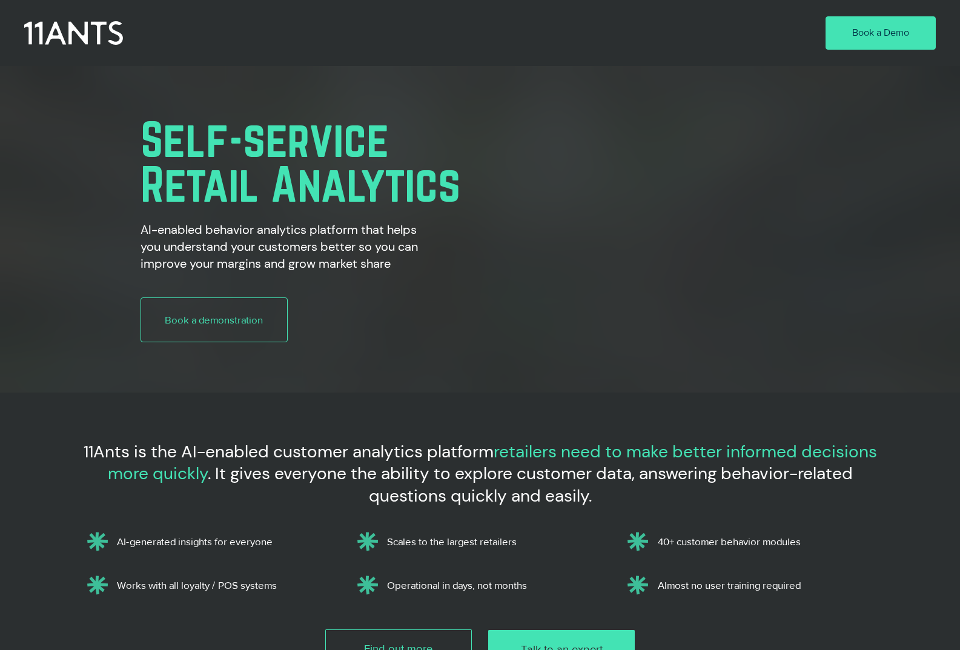 The image size is (960, 650). I want to click on h2: AI-enabled behavior analytics platform that helps you understand your customers better so you can..., so click(289, 246).